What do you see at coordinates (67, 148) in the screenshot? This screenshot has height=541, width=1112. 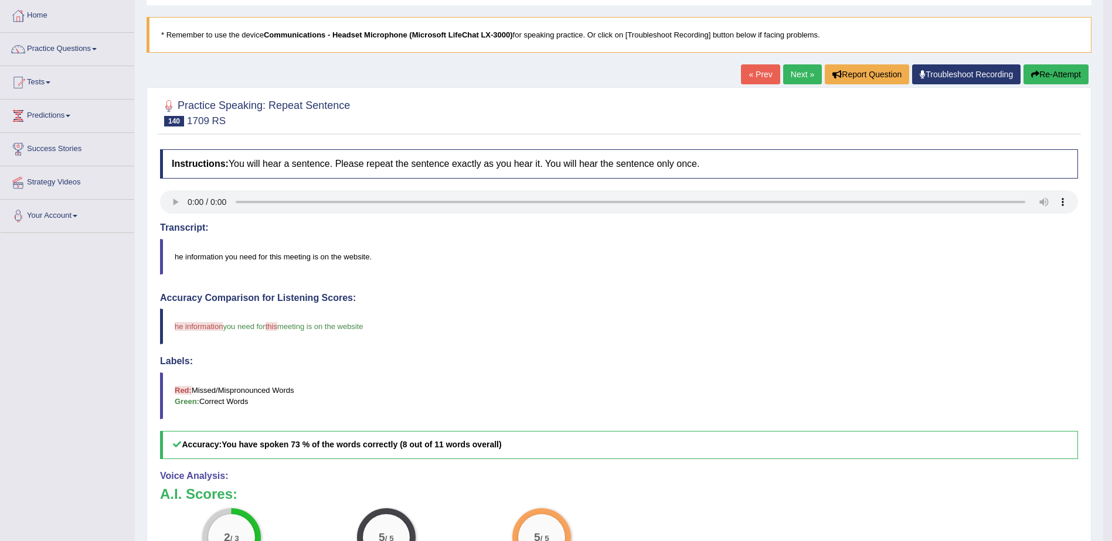 I see `a: Success Stories` at bounding box center [67, 148].